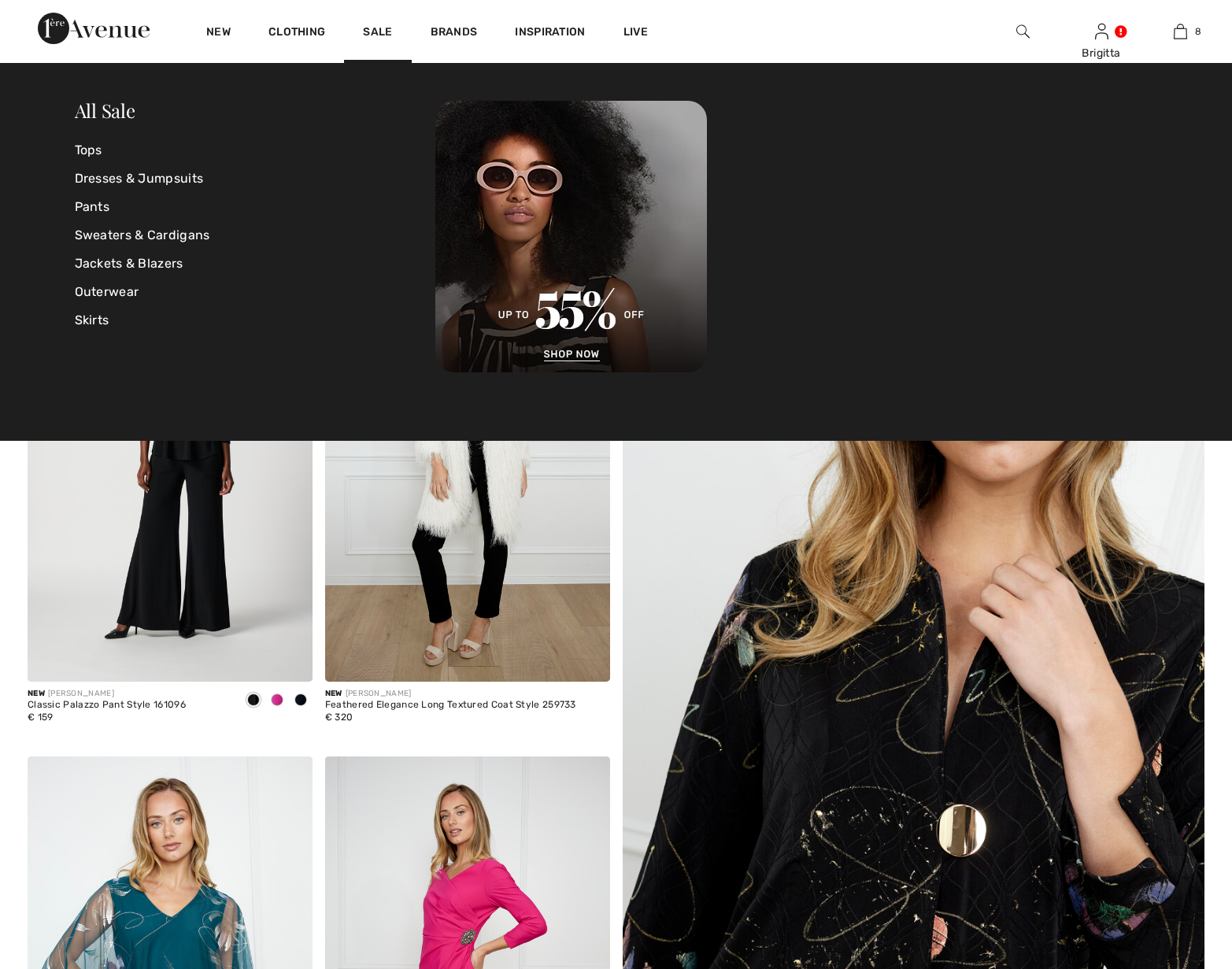 The width and height of the screenshot is (1232, 969). Describe the element at coordinates (635, 31) in the screenshot. I see `a: Live` at that location.